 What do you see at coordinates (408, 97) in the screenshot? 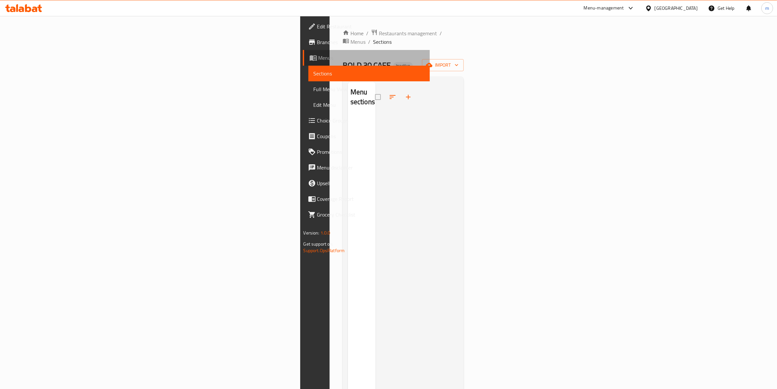
I see `button: Add section` at bounding box center [408, 97].